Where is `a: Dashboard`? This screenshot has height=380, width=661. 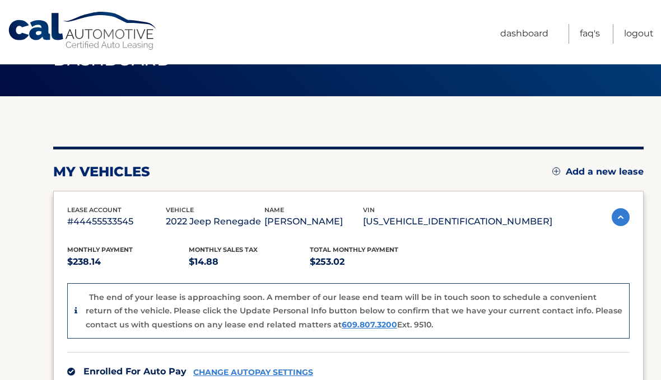
a: Dashboard is located at coordinates (524, 34).